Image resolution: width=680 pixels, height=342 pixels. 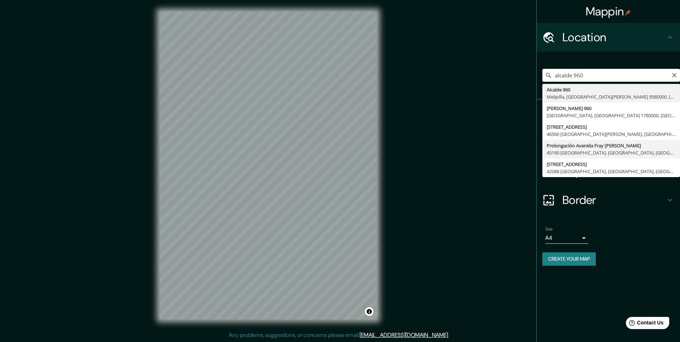 What do you see at coordinates (34, 9) in the screenshot?
I see `span: Contact Us` at bounding box center [34, 9].